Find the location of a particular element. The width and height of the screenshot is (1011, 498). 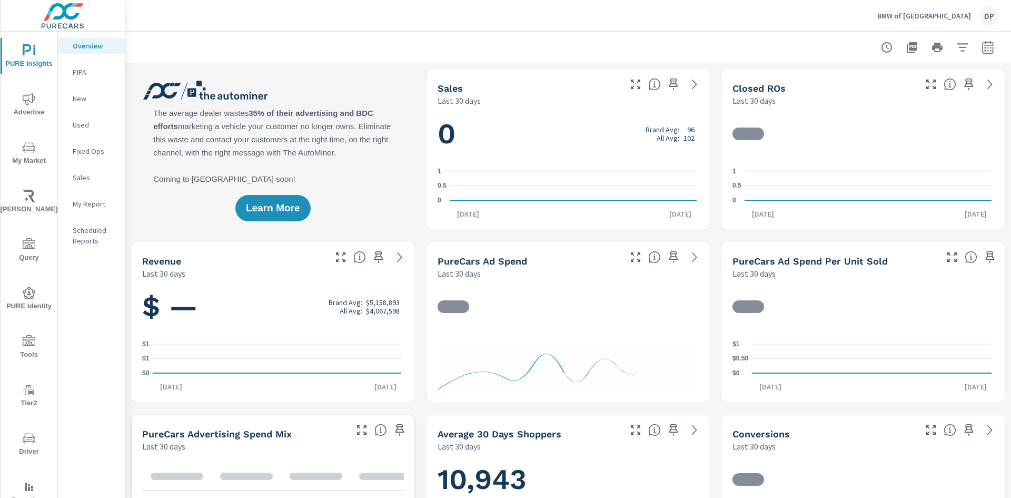

h5: Conversions is located at coordinates (761, 433).